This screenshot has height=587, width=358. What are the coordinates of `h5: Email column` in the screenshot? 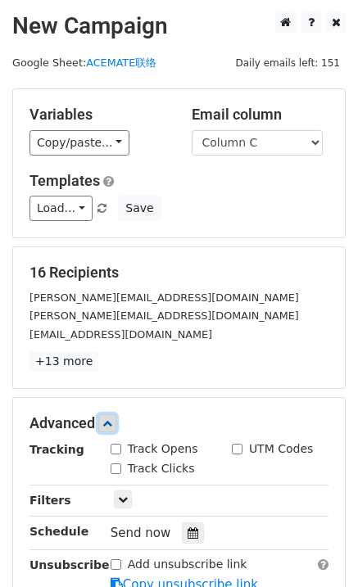 It's located at (260, 115).